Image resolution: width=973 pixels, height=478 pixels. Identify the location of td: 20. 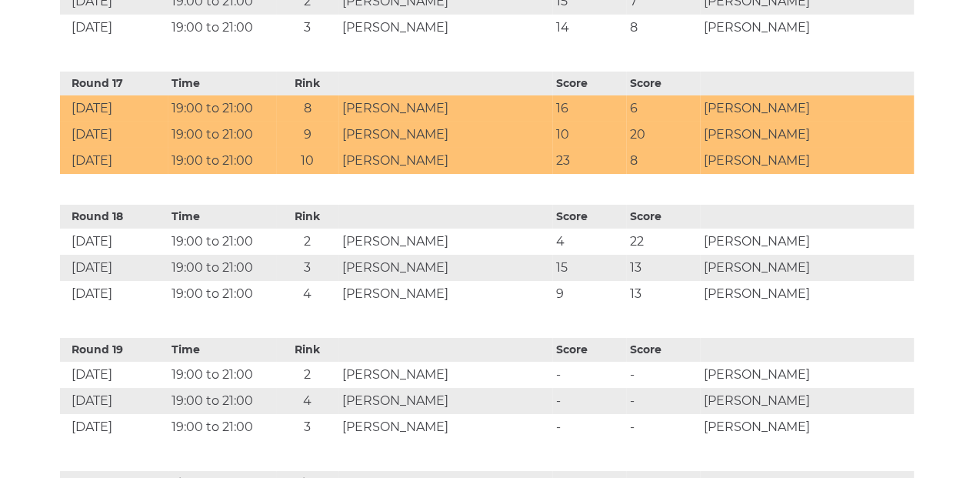
(663, 135).